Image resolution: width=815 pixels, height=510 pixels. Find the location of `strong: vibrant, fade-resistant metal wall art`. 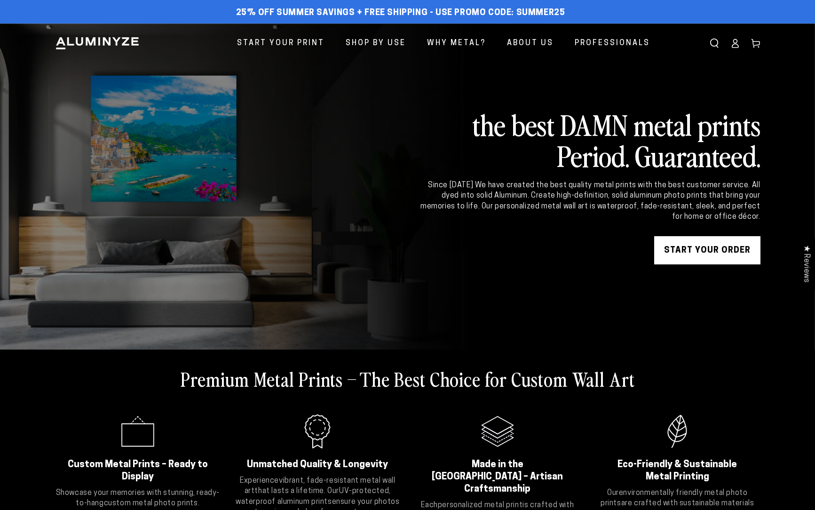

strong: vibrant, fade-resistant metal wall art is located at coordinates (320, 486).